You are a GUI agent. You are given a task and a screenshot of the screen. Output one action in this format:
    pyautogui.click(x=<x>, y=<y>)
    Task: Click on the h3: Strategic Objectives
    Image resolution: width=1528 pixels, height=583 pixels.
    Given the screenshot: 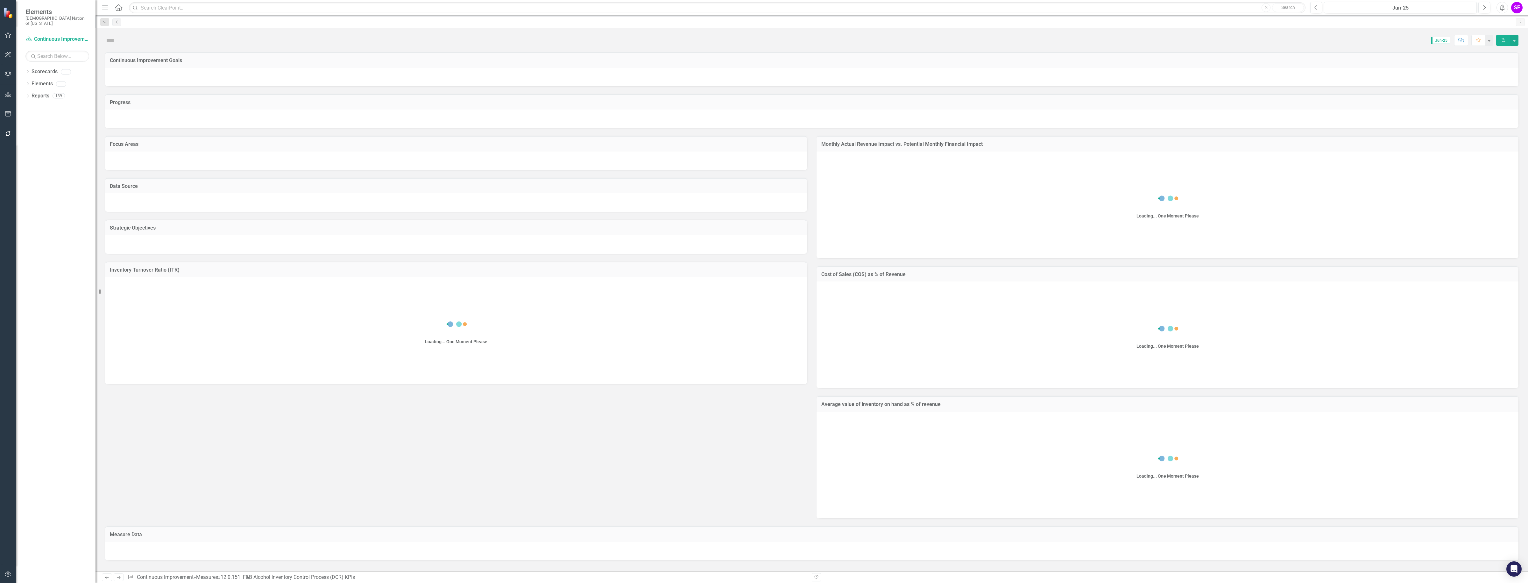 What is the action you would take?
    pyautogui.click(x=456, y=228)
    